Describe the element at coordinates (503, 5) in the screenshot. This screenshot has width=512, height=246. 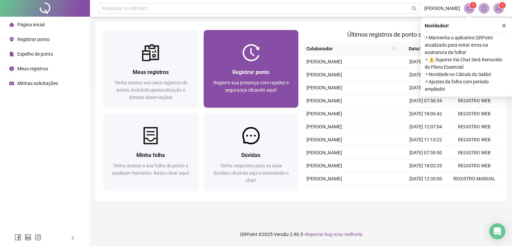
I see `sup: Atualize o seu contato no menu Meus Dados` at that location.